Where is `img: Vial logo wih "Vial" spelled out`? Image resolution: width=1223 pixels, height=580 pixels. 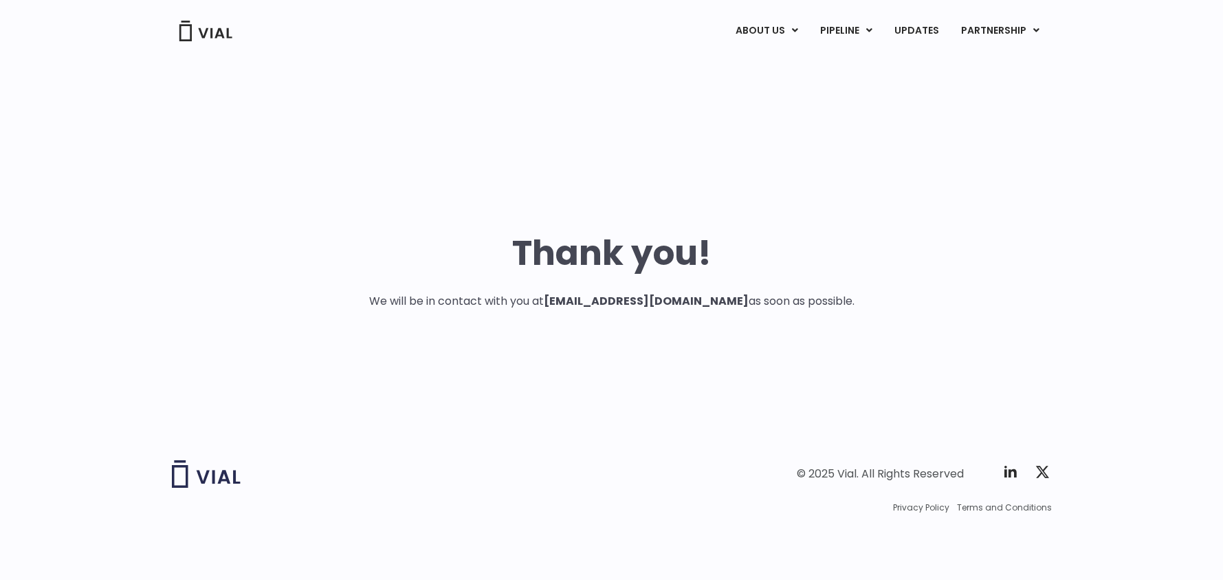
img: Vial logo wih "Vial" spelled out is located at coordinates (206, 474).